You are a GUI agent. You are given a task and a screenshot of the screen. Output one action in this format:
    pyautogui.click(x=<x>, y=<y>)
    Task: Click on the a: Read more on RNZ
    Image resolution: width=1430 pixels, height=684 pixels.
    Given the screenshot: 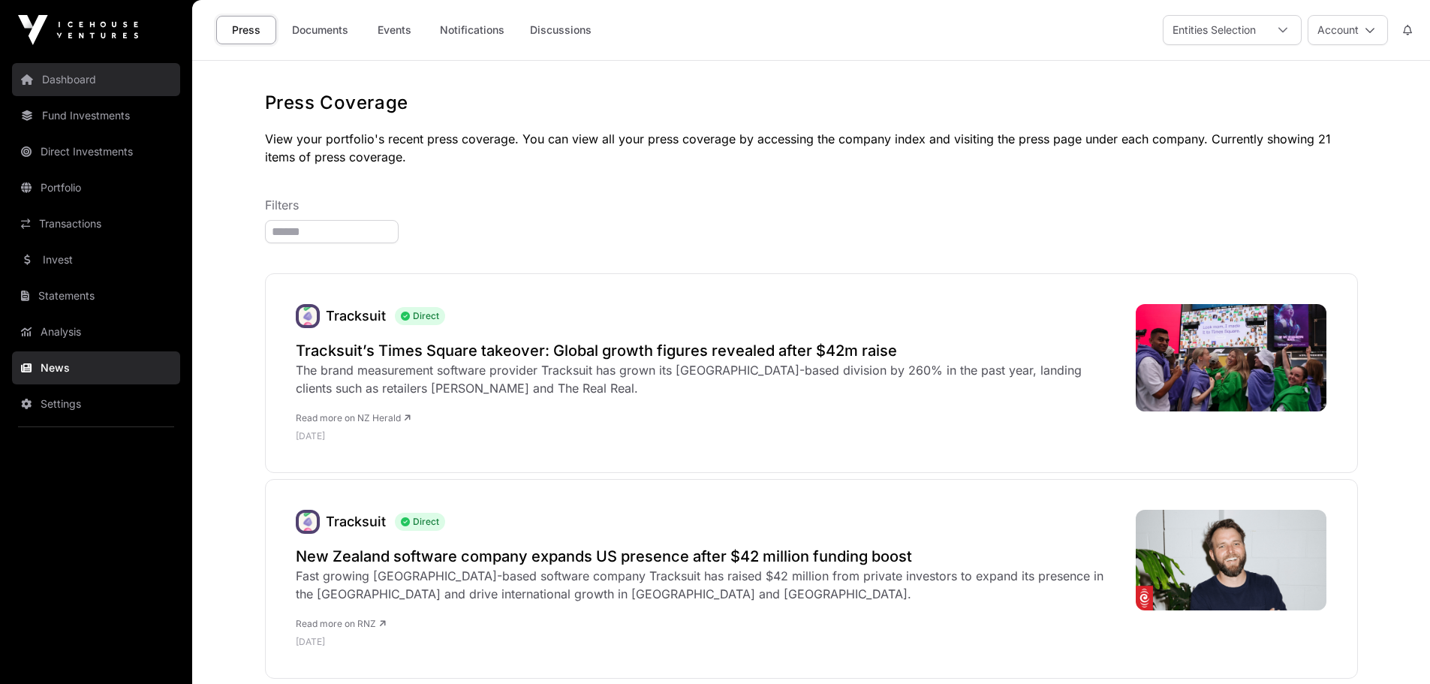 What is the action you would take?
    pyautogui.click(x=341, y=623)
    